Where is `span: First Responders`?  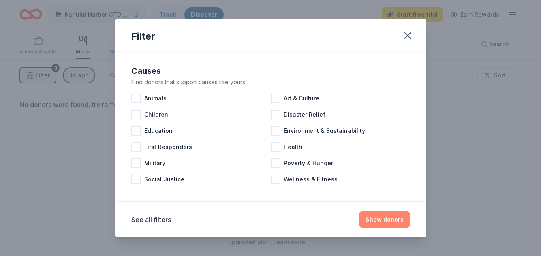
span: First Responders is located at coordinates (168, 147).